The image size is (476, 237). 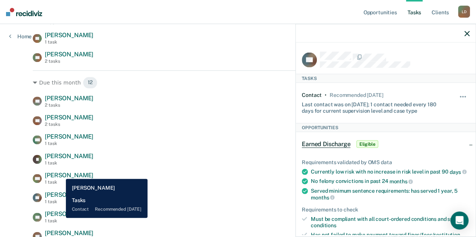 What do you see at coordinates (20, 36) in the screenshot?
I see `a: Home` at bounding box center [20, 36].